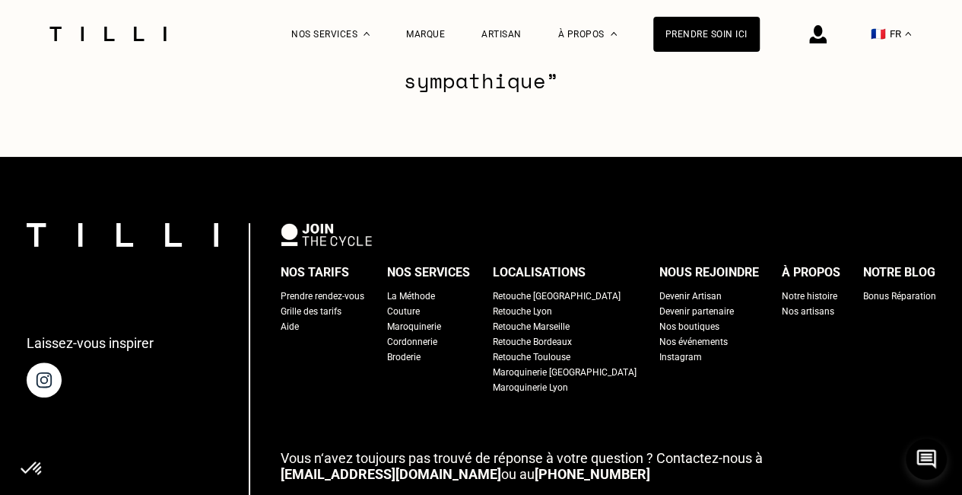 This screenshot has height=495, width=962. Describe the element at coordinates (900, 296) in the screenshot. I see `div: Bonus Réparation` at that location.